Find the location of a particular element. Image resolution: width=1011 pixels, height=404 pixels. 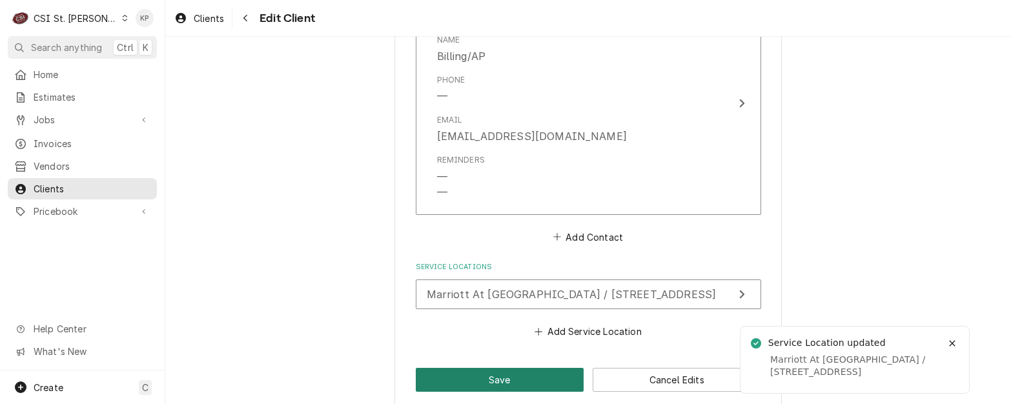

a: Estimates is located at coordinates (82, 97).